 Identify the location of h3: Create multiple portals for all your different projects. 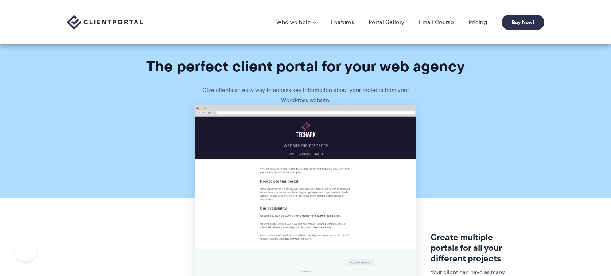
(470, 248).